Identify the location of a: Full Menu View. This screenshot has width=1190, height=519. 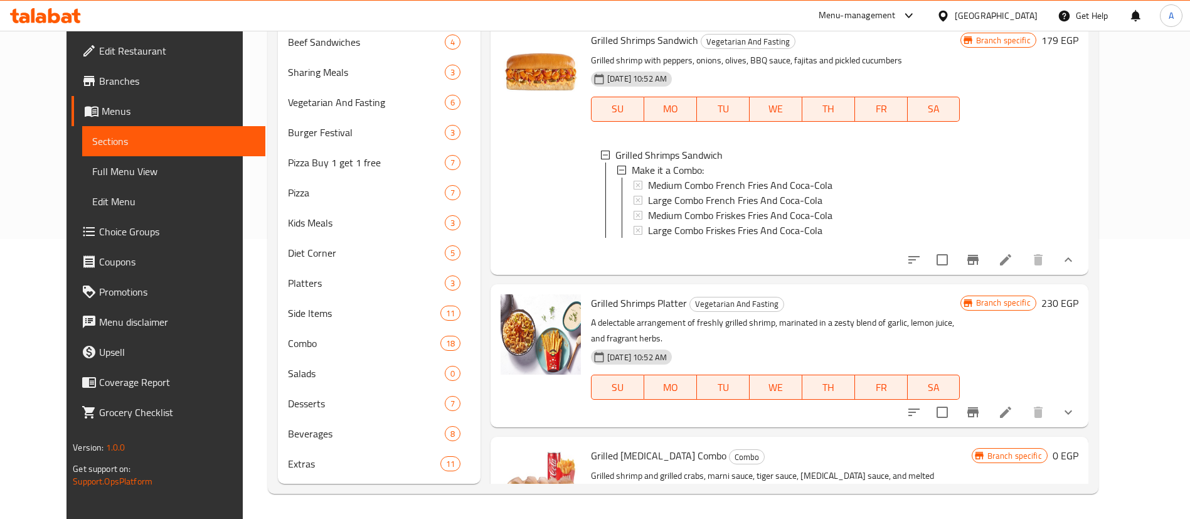
(174, 171).